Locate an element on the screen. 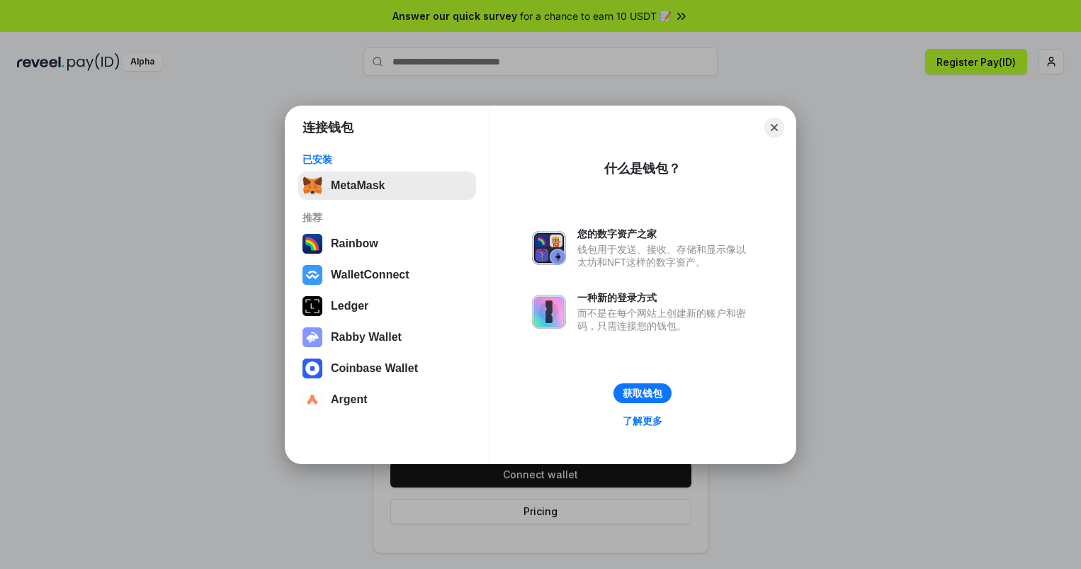 The width and height of the screenshot is (1081, 569). div: MetaMask is located at coordinates (358, 186).